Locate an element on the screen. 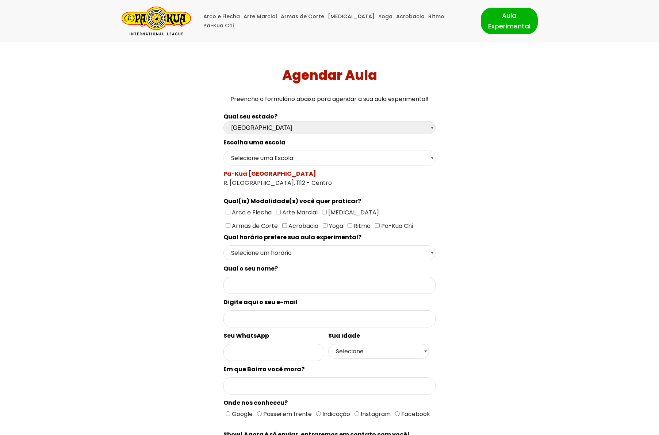  span: Acrobacia is located at coordinates (303, 226).